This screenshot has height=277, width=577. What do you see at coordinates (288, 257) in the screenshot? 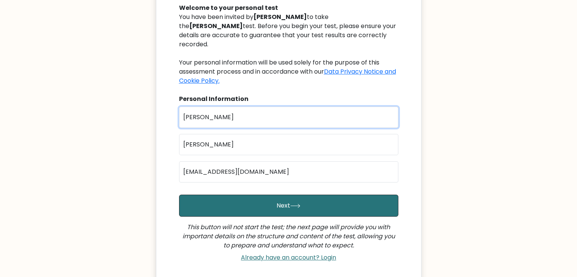
I see `a: Already have an account? Login` at bounding box center [288, 257].